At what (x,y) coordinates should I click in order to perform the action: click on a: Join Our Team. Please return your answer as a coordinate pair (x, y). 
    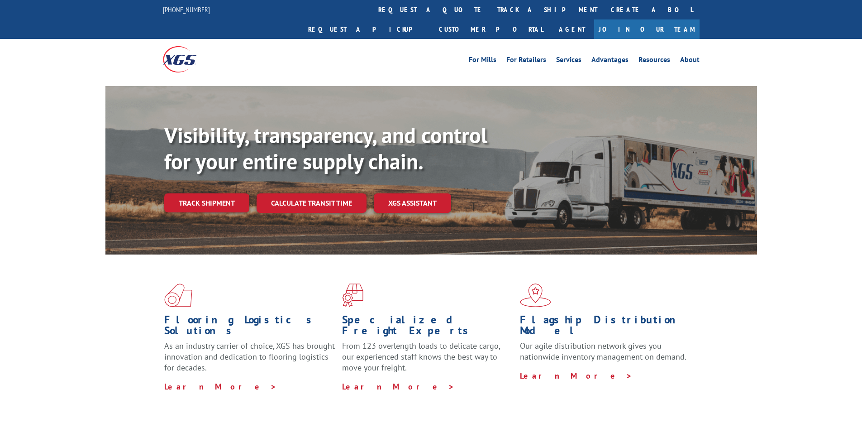
    Looking at the image, I should click on (646, 29).